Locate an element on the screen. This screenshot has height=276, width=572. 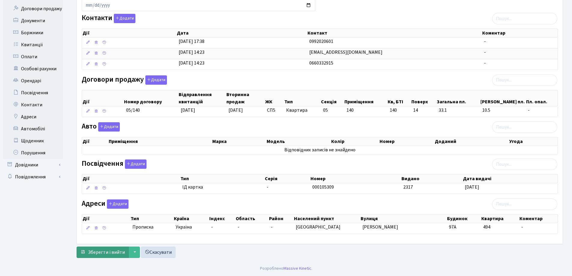
a: Щоденник is located at coordinates (33, 141).